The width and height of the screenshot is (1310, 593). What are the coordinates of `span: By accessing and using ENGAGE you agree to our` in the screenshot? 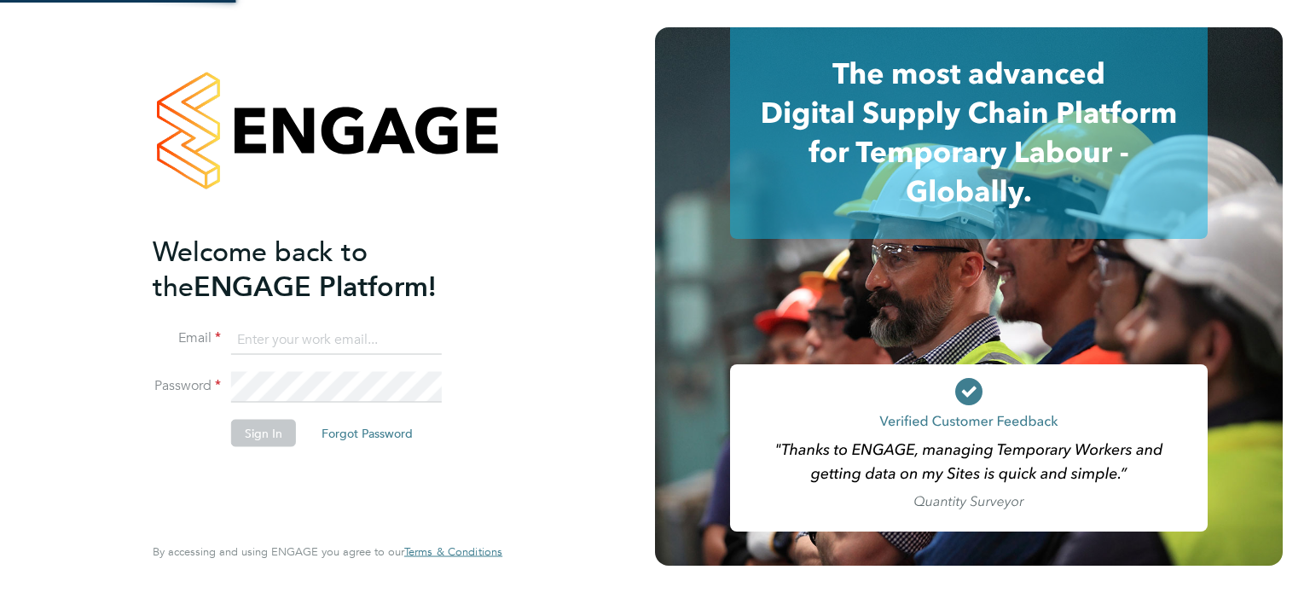 It's located at (328, 551).